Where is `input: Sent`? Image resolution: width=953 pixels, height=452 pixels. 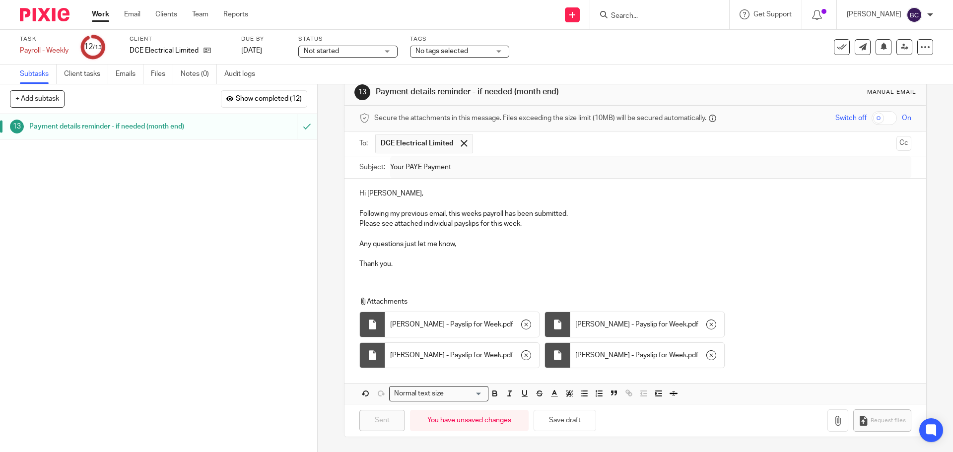
input: Sent is located at coordinates (382, 420).